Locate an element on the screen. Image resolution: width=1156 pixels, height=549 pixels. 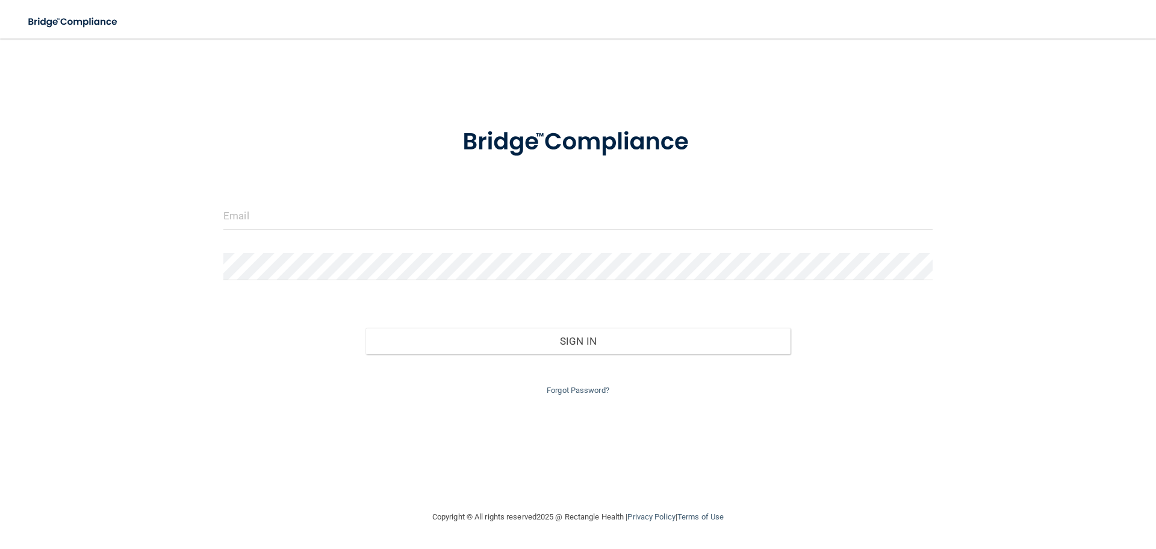
a: Forgot Password? is located at coordinates (578, 390).